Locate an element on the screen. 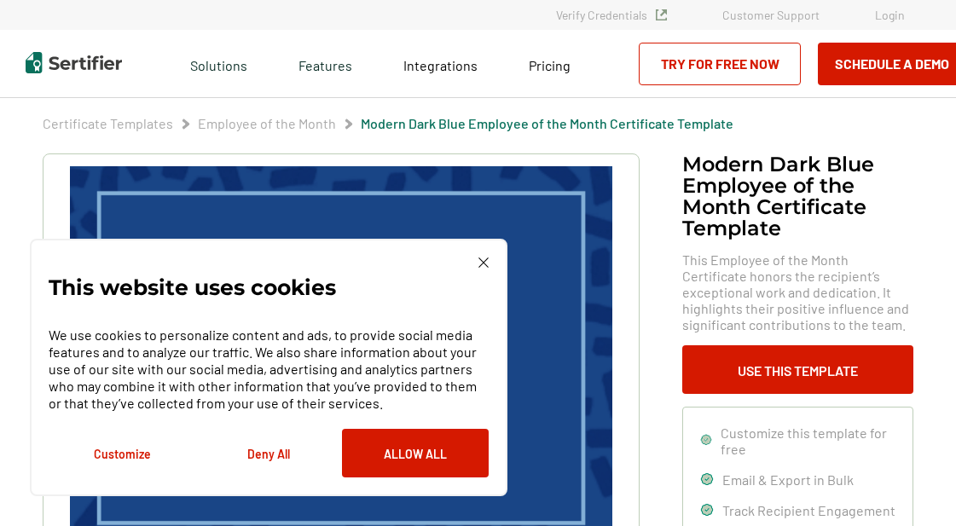  a: Certificate Templates is located at coordinates (107, 123).